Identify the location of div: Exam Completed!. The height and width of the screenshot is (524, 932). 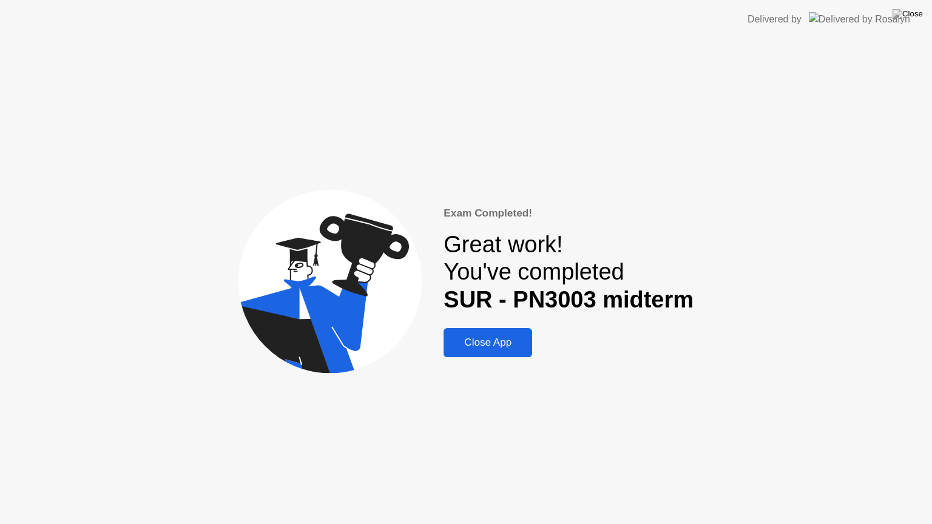
(569, 214).